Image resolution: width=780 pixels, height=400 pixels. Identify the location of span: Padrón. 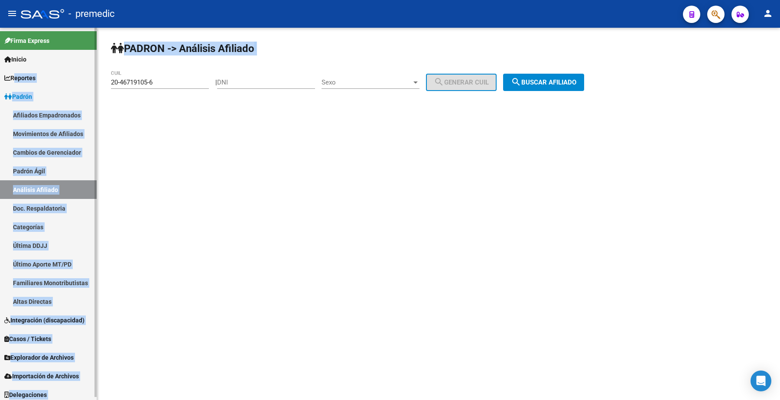
(18, 97).